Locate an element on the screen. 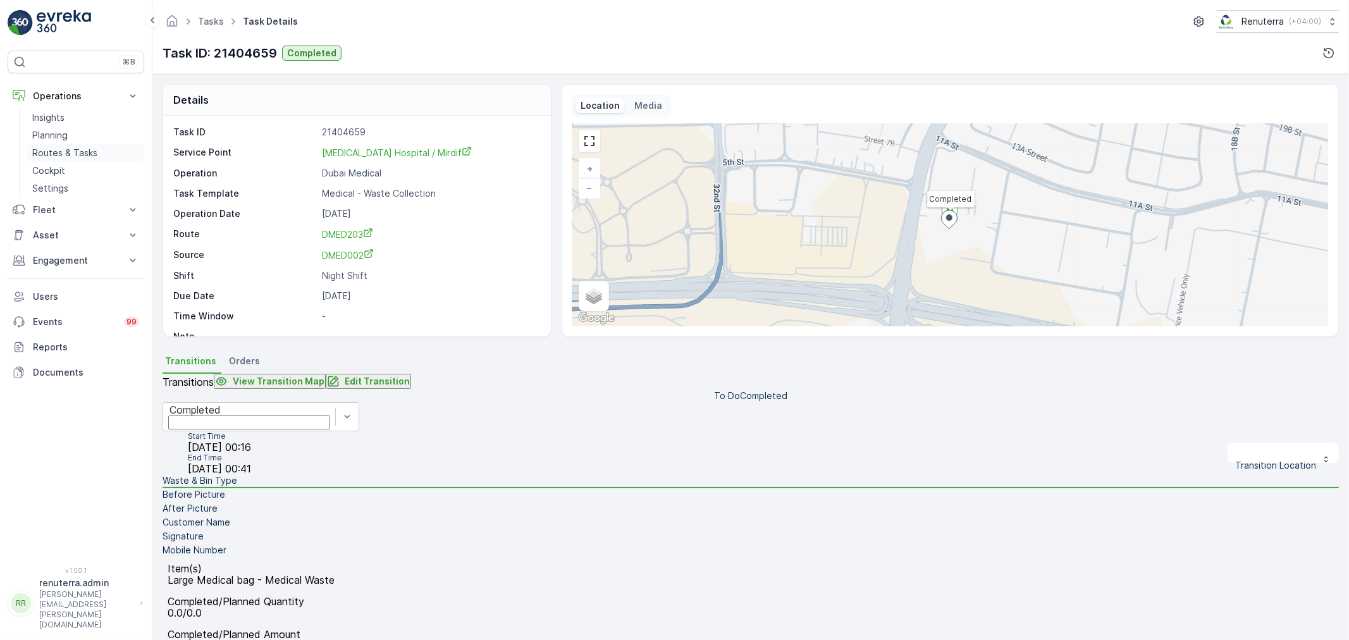 The image size is (1349, 640). p: Signature is located at coordinates (183, 536).